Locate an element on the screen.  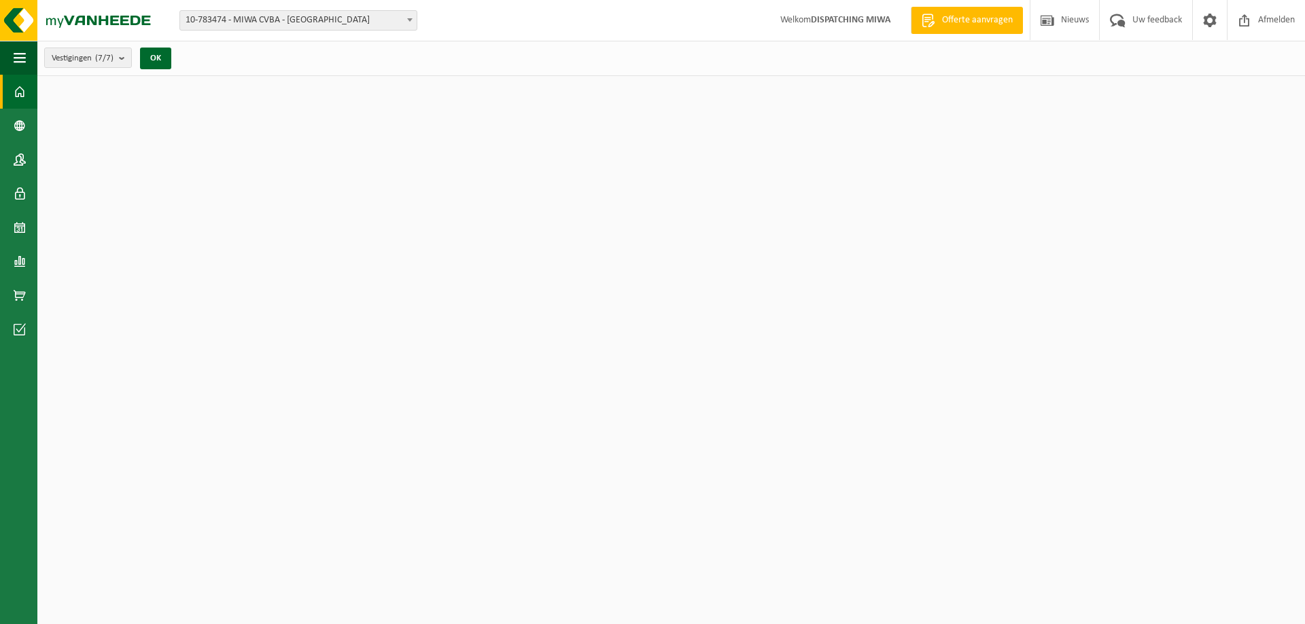
span: Offerte aanvragen is located at coordinates (977, 20).